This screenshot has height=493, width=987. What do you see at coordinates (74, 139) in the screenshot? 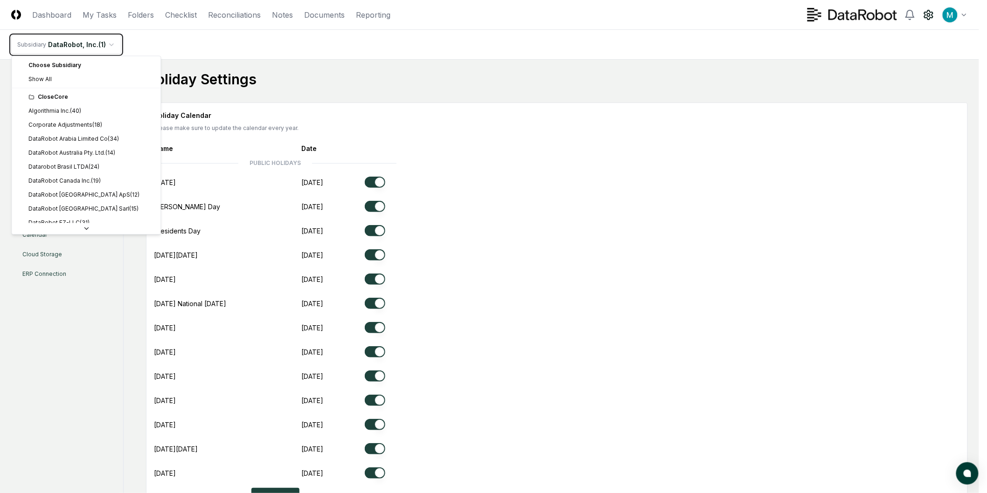
I see `div: DataRobot Arabia Limited Co` at bounding box center [74, 139].